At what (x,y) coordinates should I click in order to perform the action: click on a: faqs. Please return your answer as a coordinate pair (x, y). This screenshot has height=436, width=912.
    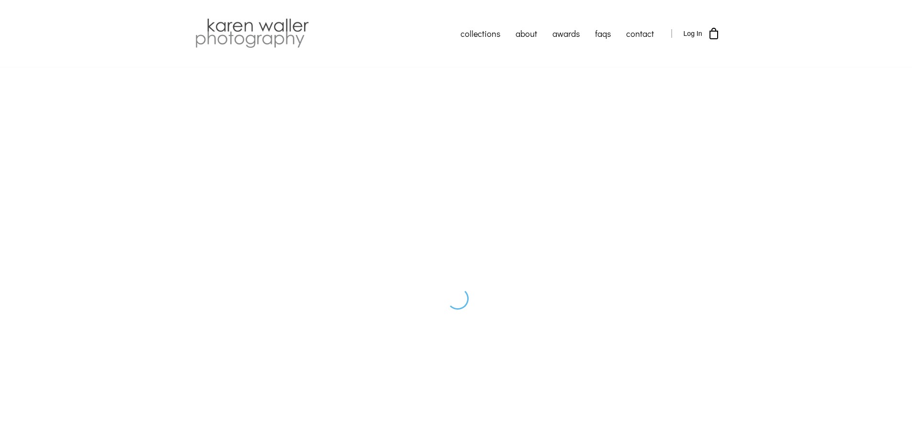
    Looking at the image, I should click on (603, 34).